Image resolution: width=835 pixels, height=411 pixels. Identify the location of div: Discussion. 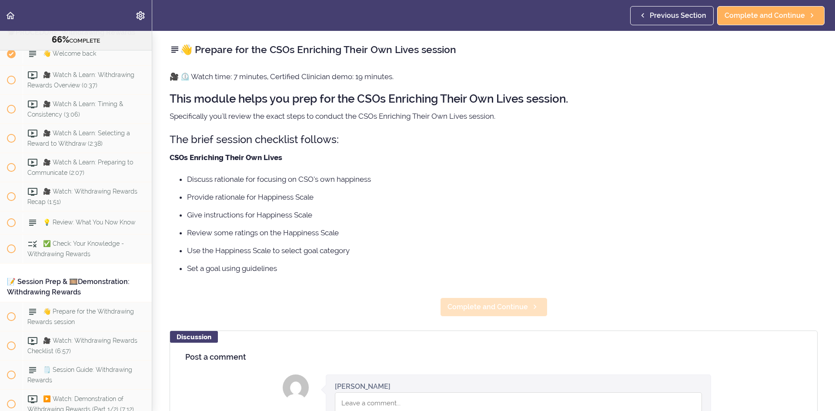
(194, 337).